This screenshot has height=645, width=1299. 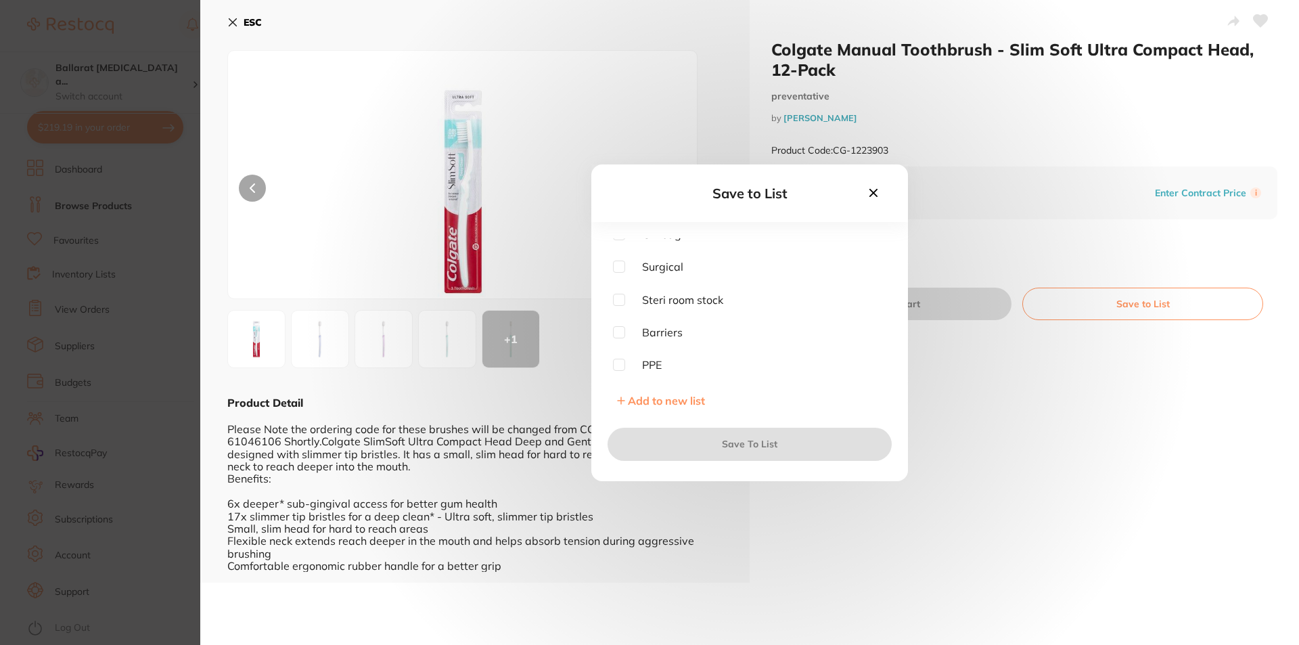 I want to click on span: GA bag, so click(x=653, y=234).